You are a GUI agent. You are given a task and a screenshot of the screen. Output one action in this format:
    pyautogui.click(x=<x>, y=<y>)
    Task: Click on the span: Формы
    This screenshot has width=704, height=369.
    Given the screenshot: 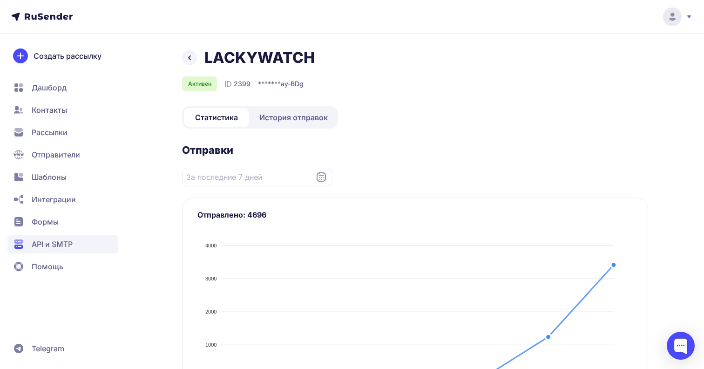 What is the action you would take?
    pyautogui.click(x=45, y=222)
    